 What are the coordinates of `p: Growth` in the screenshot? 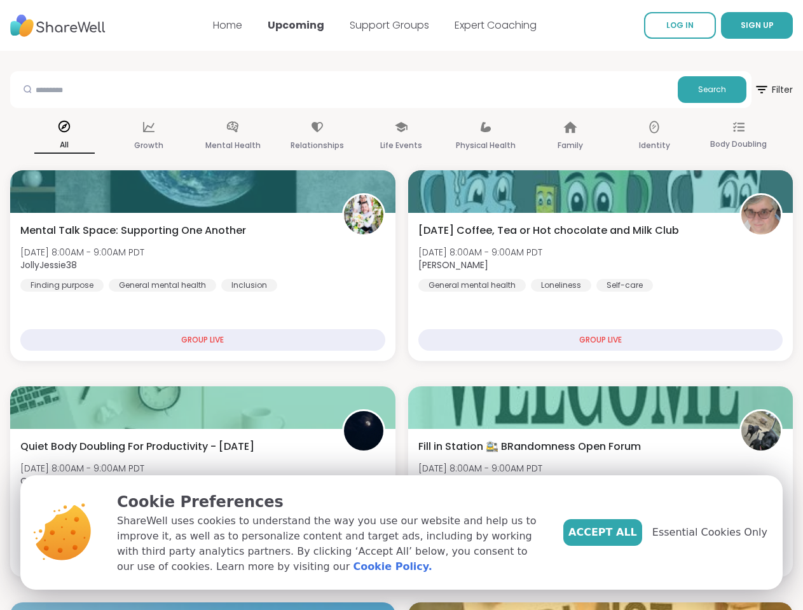 It's located at (149, 146).